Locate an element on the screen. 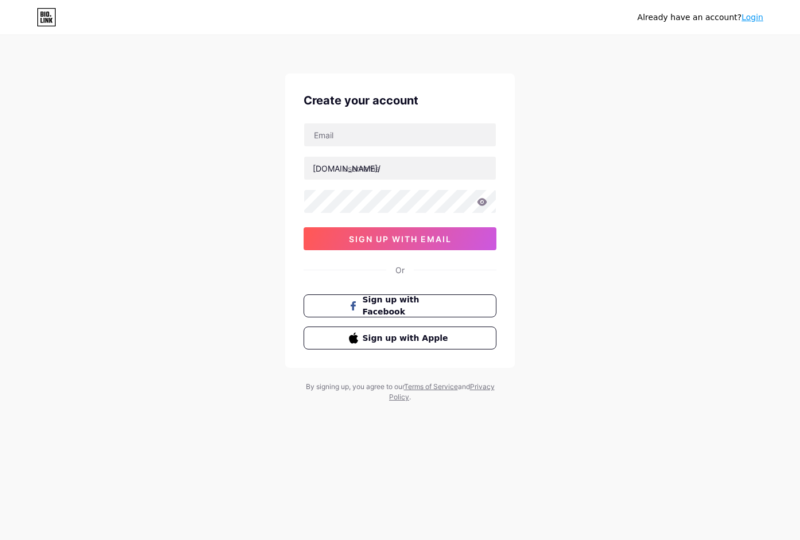 The width and height of the screenshot is (800, 540). button: Sign up with Facebook is located at coordinates (400, 306).